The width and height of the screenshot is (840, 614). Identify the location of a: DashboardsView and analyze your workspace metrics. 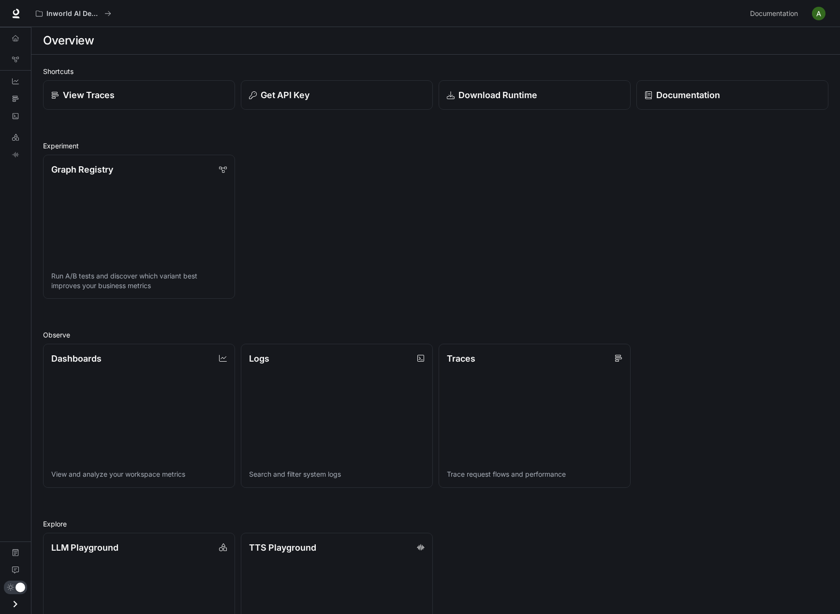
(139, 416).